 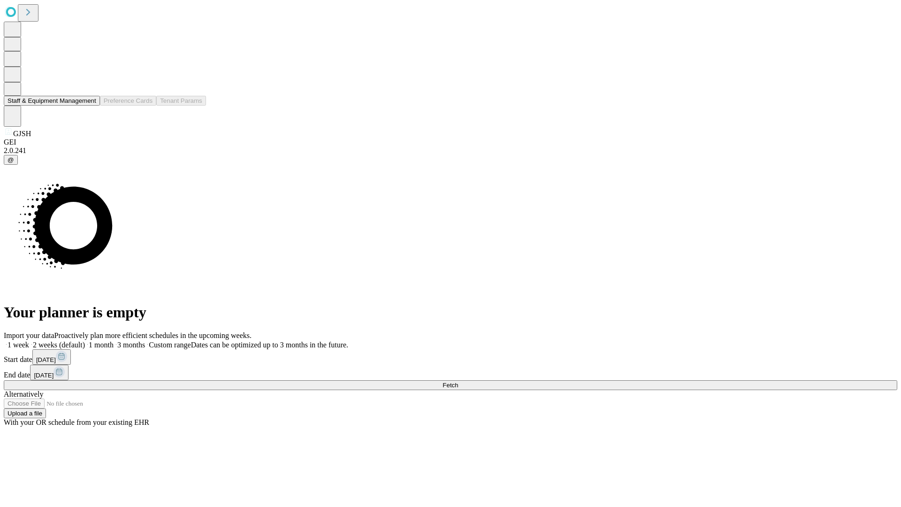 I want to click on div: 2.0.241, so click(x=451, y=151).